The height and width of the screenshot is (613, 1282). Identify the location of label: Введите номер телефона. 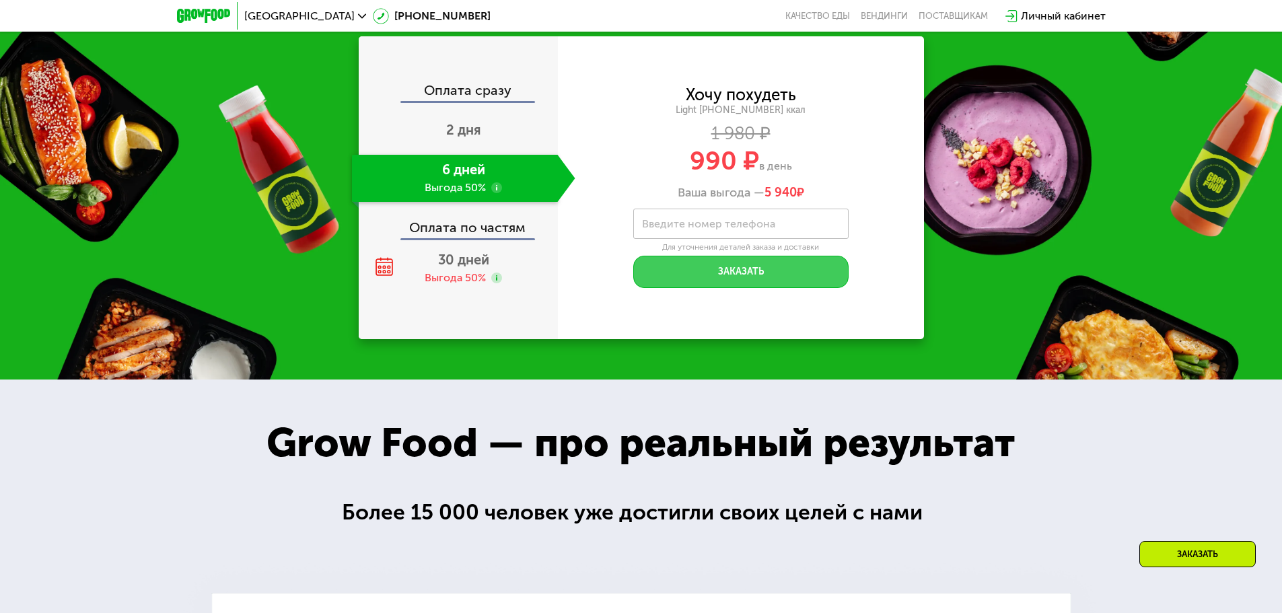
(709, 223).